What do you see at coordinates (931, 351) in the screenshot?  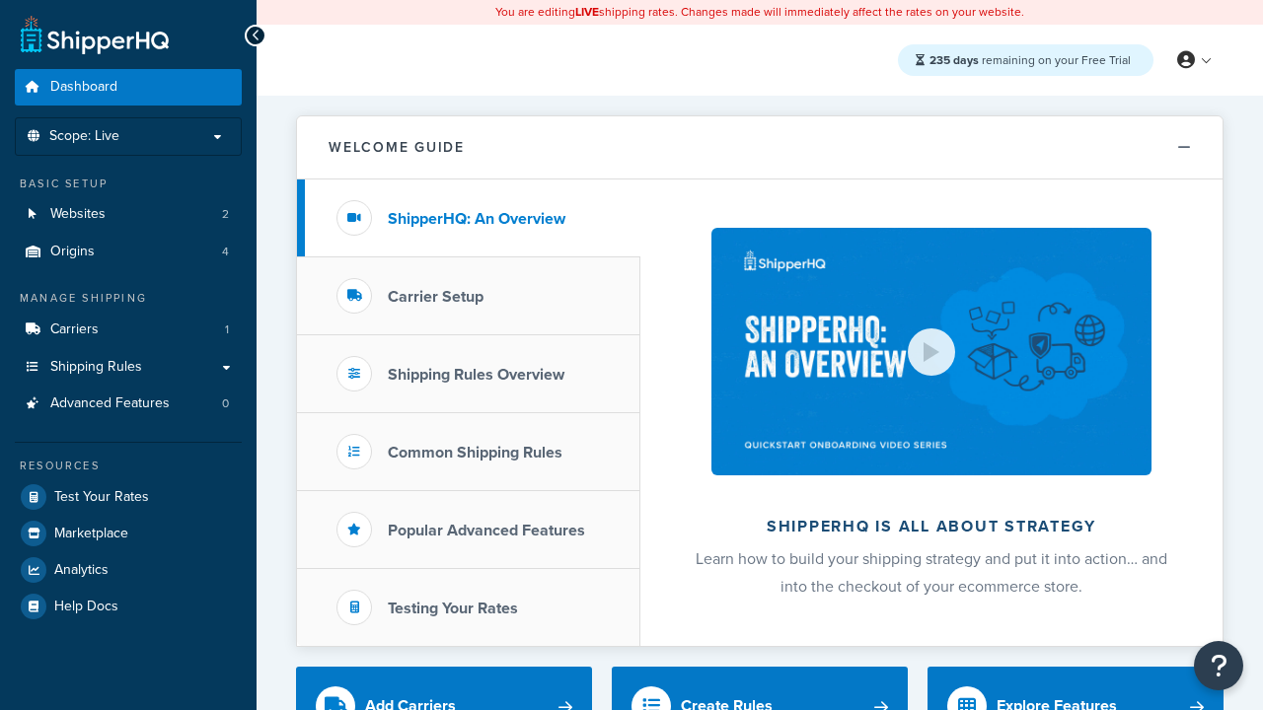 I see `img: ShipperHQ is all about strategy` at bounding box center [931, 351].